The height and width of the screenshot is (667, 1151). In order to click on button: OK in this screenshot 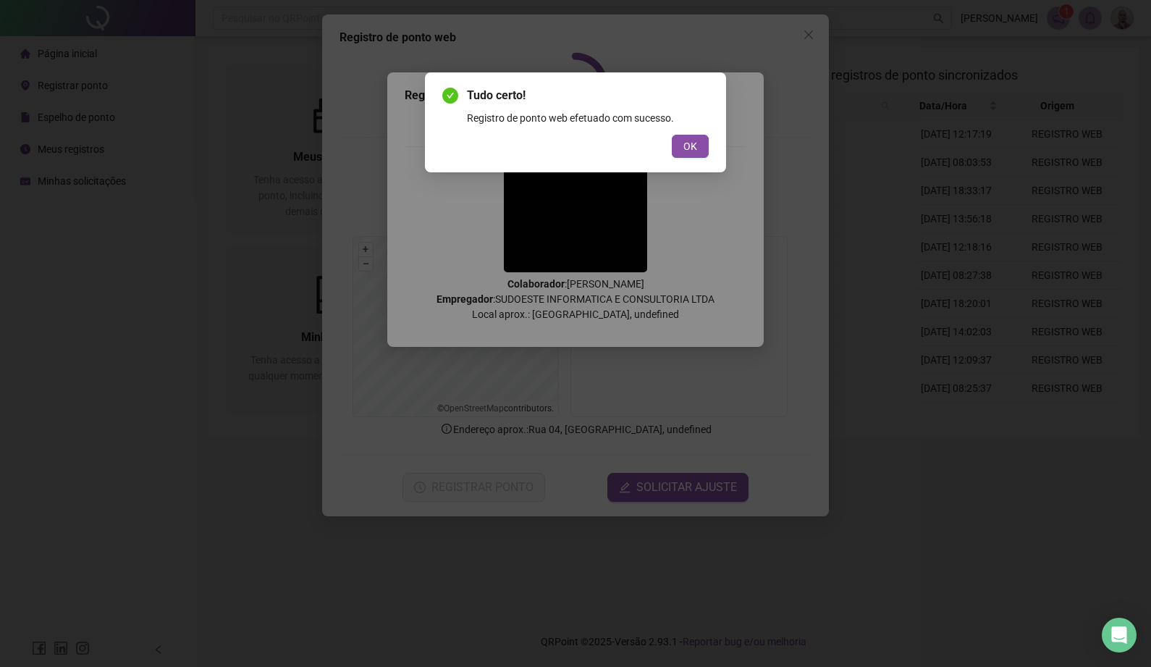, I will do `click(690, 146)`.